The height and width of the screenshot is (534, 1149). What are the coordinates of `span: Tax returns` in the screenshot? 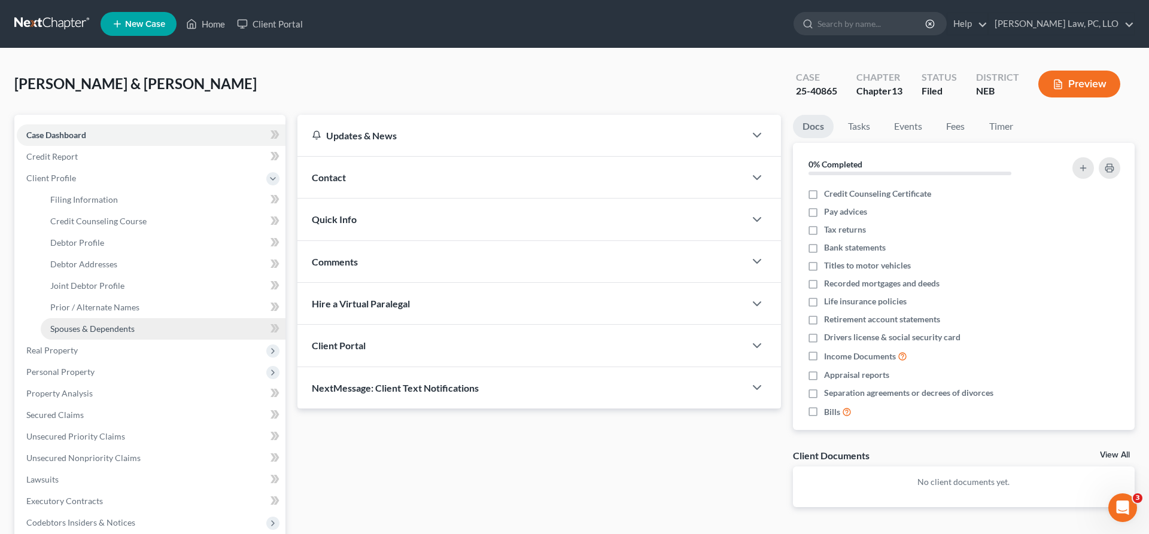 It's located at (845, 230).